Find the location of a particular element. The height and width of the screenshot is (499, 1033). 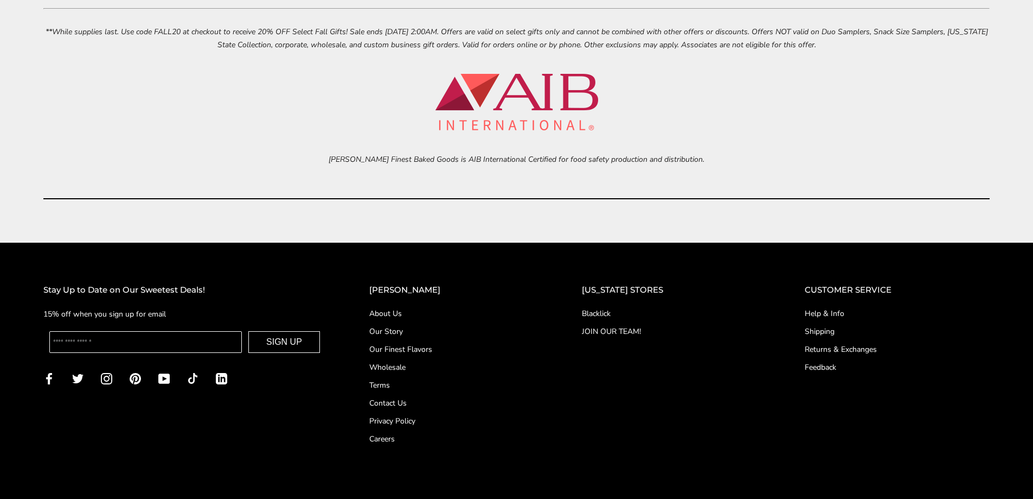

input: Enter your email is located at coordinates (145, 342).